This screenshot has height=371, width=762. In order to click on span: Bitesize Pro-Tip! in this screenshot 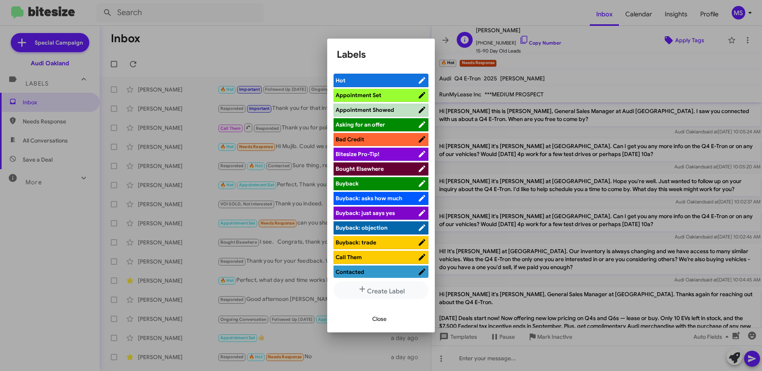, I will do `click(357, 154)`.